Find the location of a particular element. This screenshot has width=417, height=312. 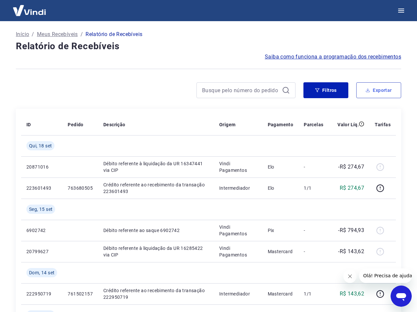

span: Seg, 15 set is located at coordinates (41, 209).